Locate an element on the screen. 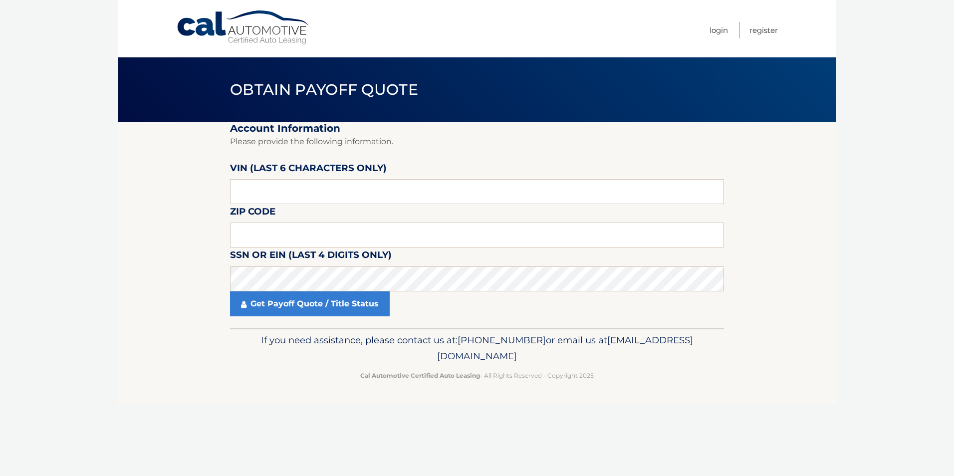 The height and width of the screenshot is (476, 954). p: - All Rights Reserved - Copyright 2025 is located at coordinates (477, 375).